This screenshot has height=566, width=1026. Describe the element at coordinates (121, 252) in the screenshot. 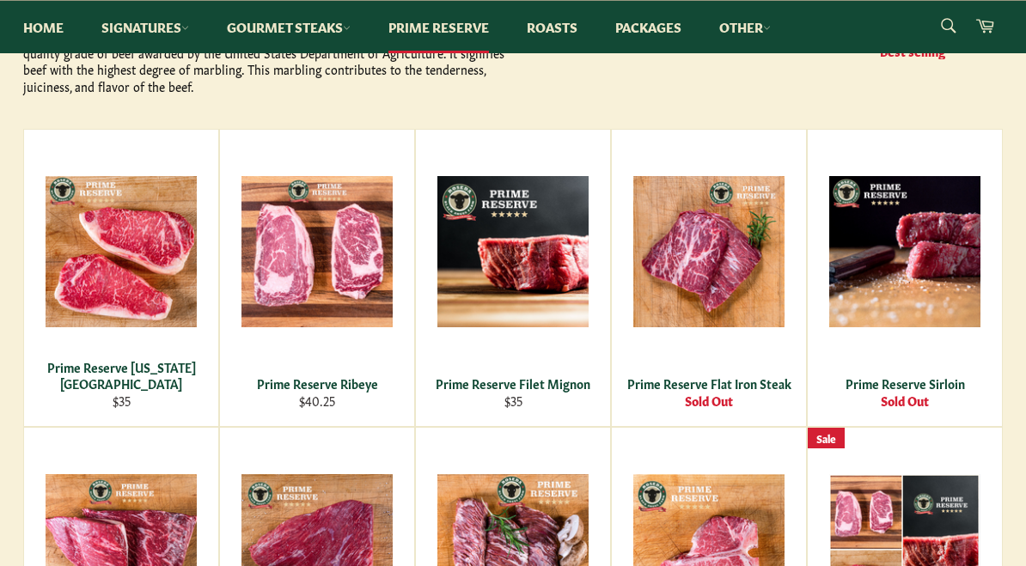

I see `img: Prime Reserve New York Strip` at that location.